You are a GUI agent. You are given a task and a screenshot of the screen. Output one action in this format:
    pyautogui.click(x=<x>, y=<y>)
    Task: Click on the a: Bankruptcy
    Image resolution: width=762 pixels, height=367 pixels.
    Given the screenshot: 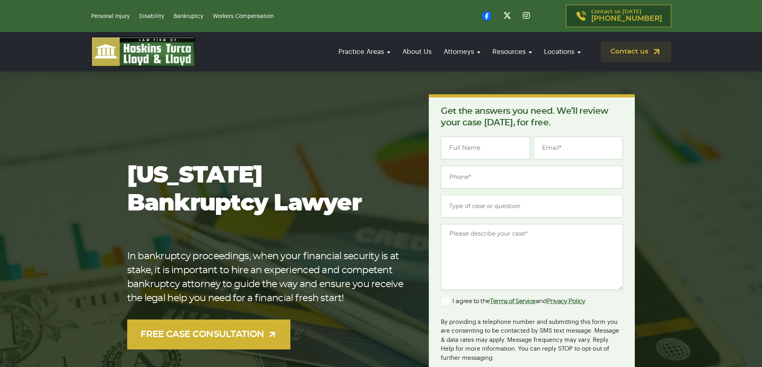 What is the action you would take?
    pyautogui.click(x=188, y=16)
    